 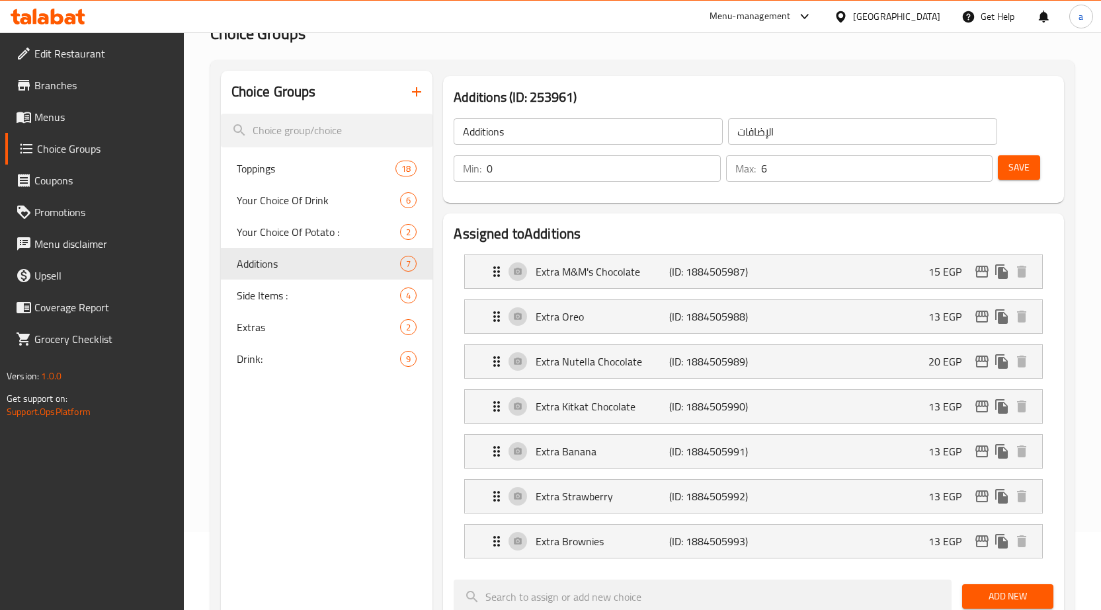 I want to click on span: Toppings, so click(x=316, y=169).